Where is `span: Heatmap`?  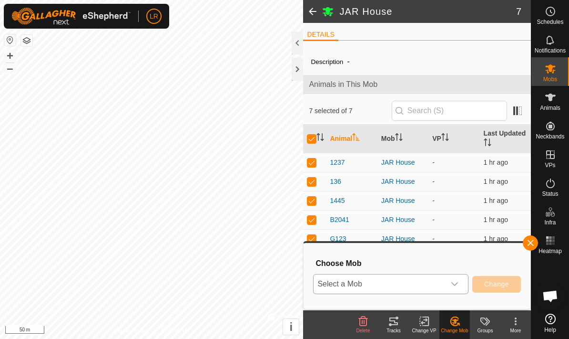 span: Heatmap is located at coordinates (550, 251).